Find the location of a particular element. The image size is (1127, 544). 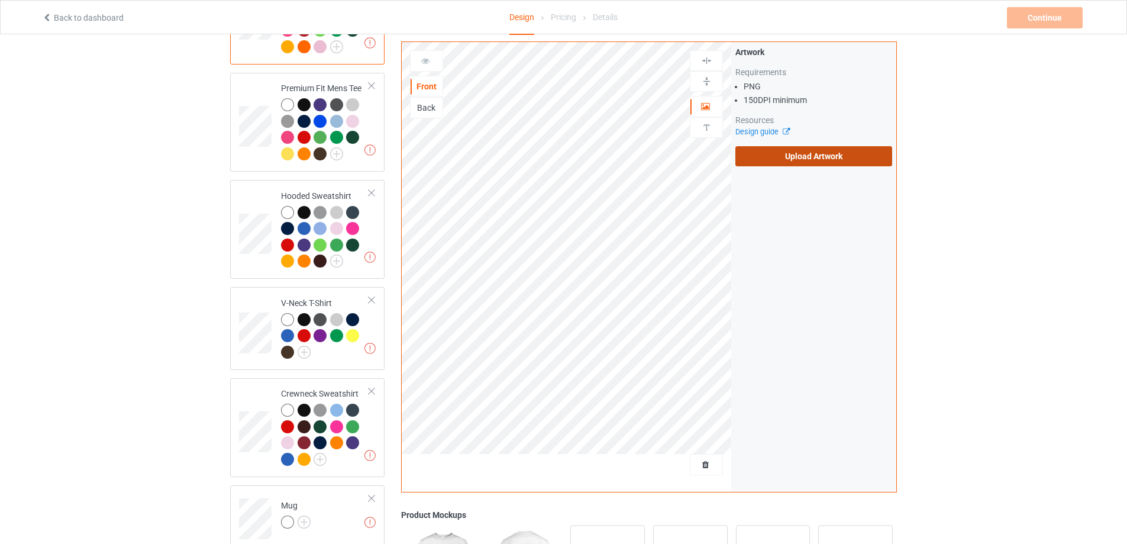

div: Resources is located at coordinates (814, 120).